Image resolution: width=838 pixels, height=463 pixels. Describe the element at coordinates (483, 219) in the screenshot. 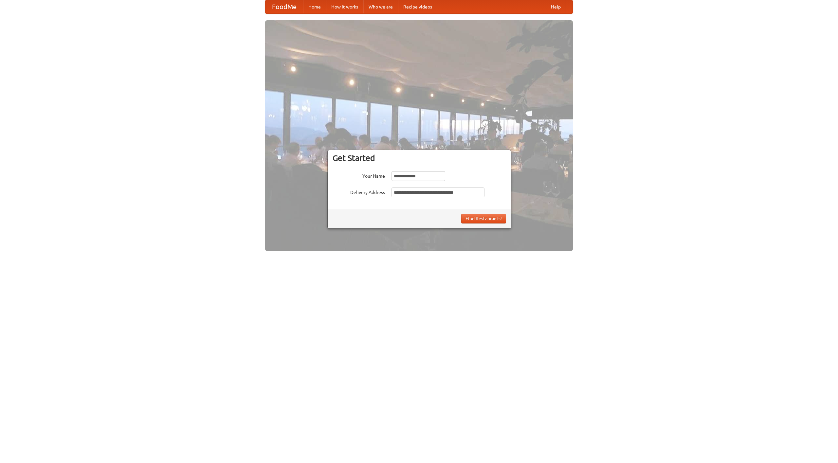

I see `button: Find Restaurants!` at that location.